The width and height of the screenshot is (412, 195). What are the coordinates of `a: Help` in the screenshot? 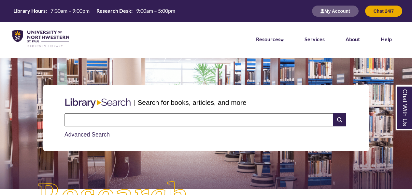 It's located at (387, 39).